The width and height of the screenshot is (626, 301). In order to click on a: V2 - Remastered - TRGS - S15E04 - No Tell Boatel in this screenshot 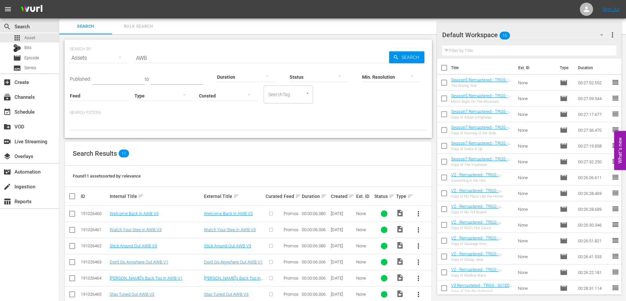, I will do `click(476, 209)`.